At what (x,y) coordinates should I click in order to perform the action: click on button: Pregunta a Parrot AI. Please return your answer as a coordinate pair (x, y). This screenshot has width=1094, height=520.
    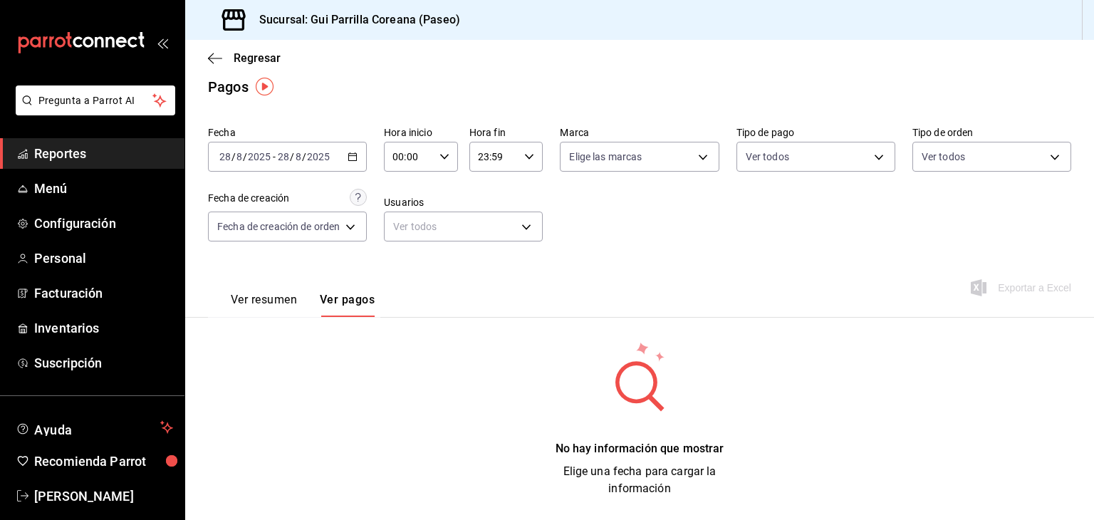
    Looking at the image, I should click on (95, 100).